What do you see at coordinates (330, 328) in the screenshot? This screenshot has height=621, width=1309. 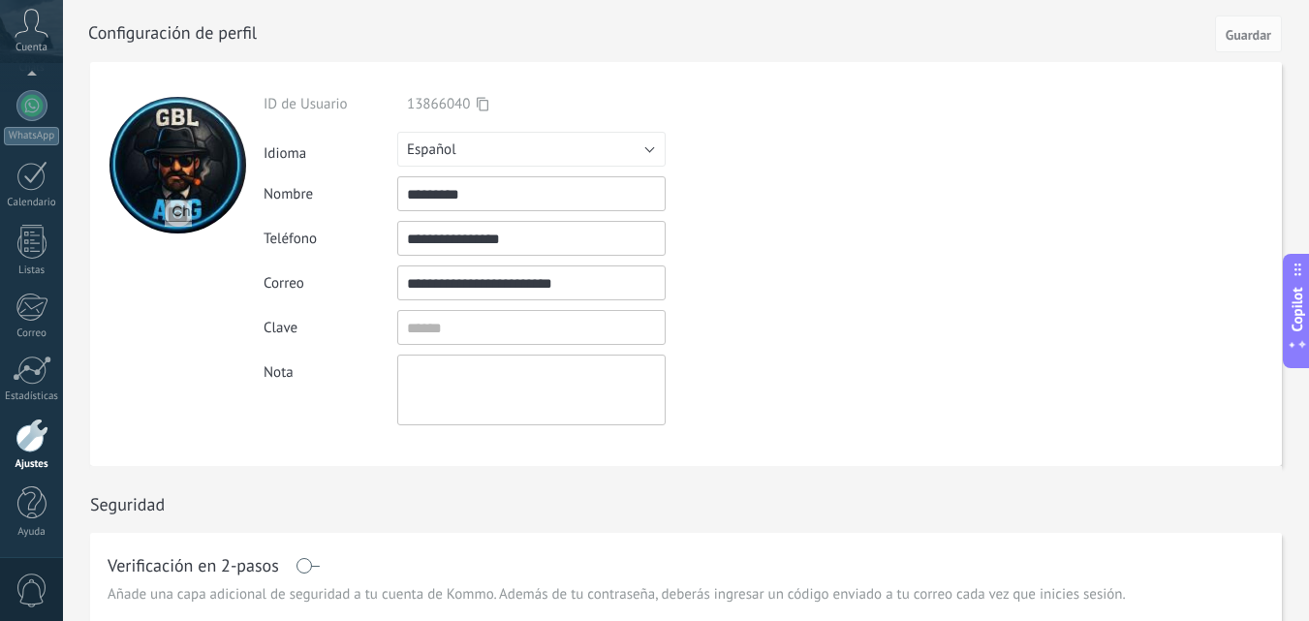 I see `div: Clave` at bounding box center [330, 328].